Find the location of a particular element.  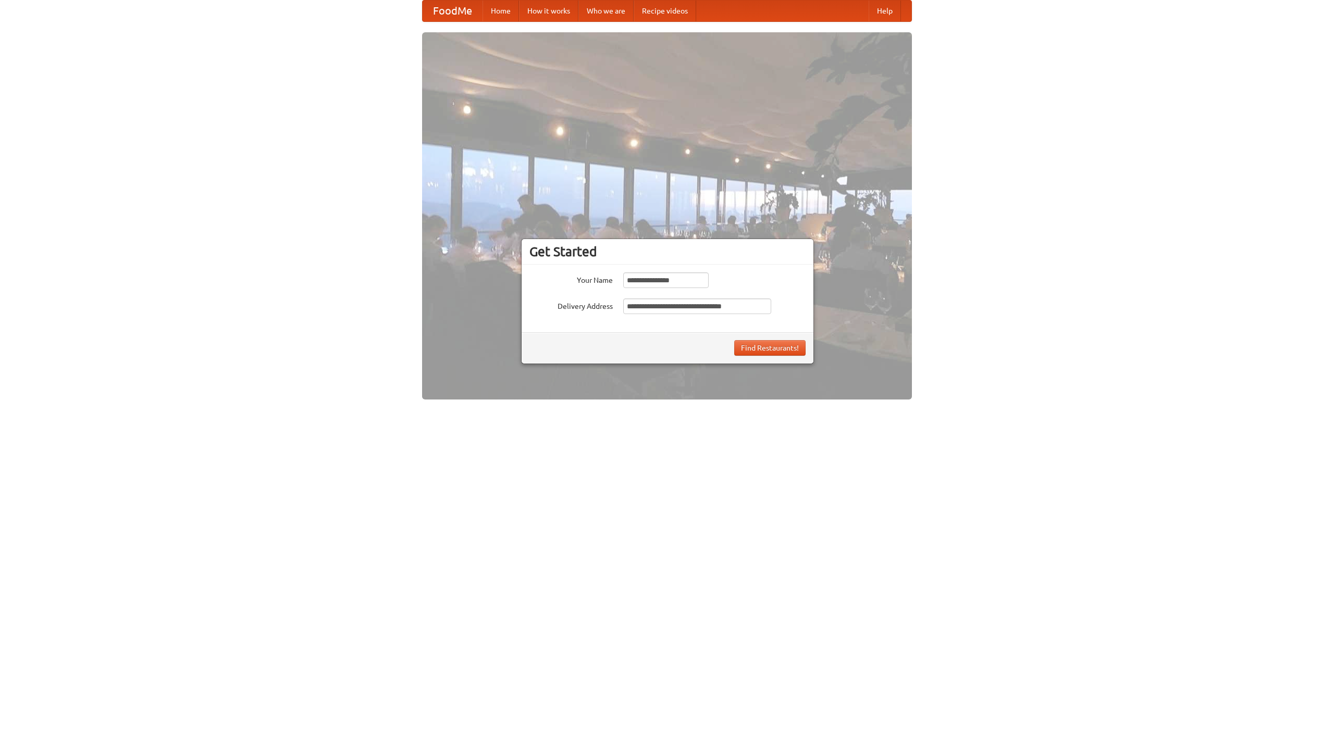

label: Delivery Address is located at coordinates (571, 305).